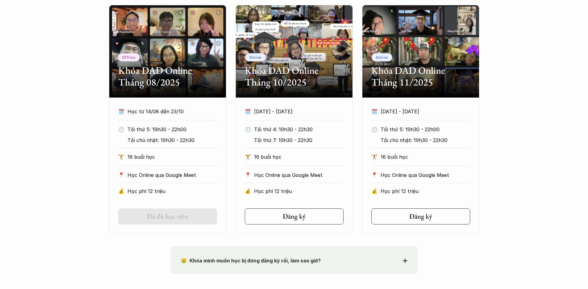 Image resolution: width=588 pixels, height=289 pixels. Describe the element at coordinates (172, 111) in the screenshot. I see `p: Học từ 14/08 đến 23/10` at that location.